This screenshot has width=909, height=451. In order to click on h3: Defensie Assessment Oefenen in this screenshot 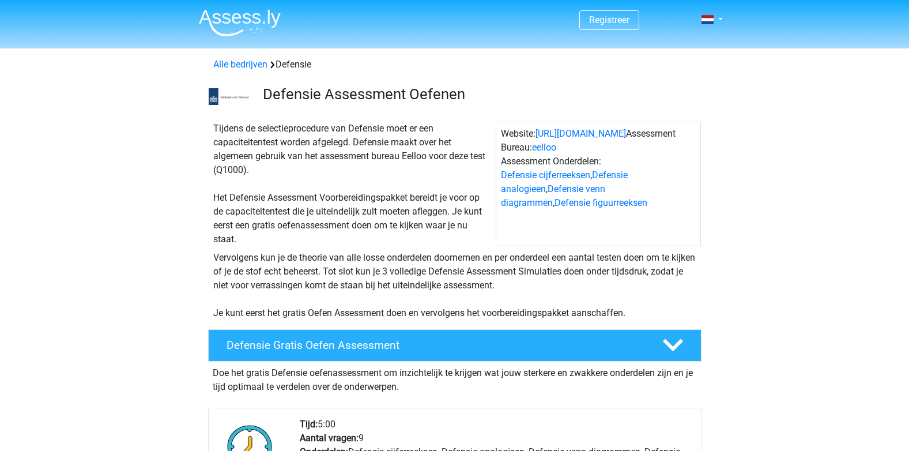, I will do `click(477, 94)`.